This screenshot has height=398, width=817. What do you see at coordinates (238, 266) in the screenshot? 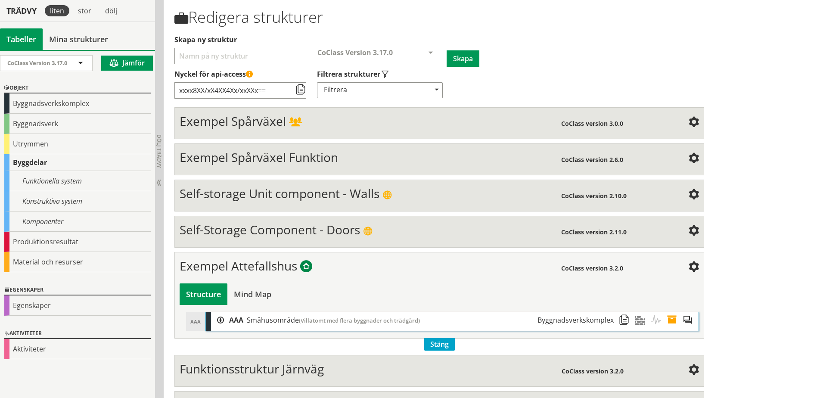
I see `span: Exempel Attefallshus` at bounding box center [238, 266].